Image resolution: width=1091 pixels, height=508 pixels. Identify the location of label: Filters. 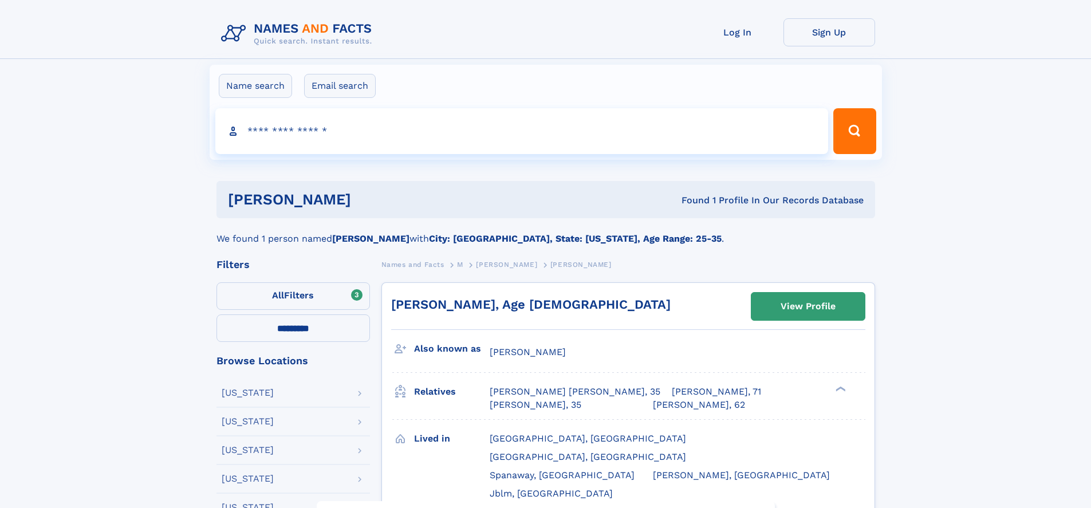
(293, 296).